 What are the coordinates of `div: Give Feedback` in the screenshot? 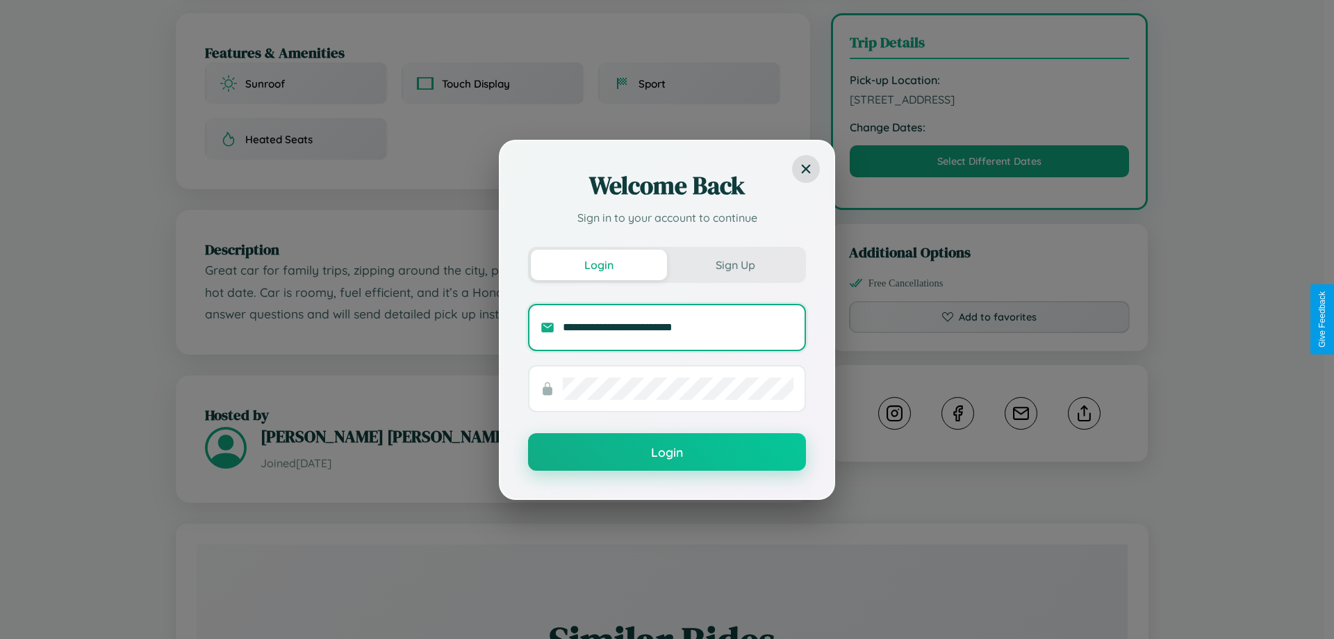 It's located at (1322, 319).